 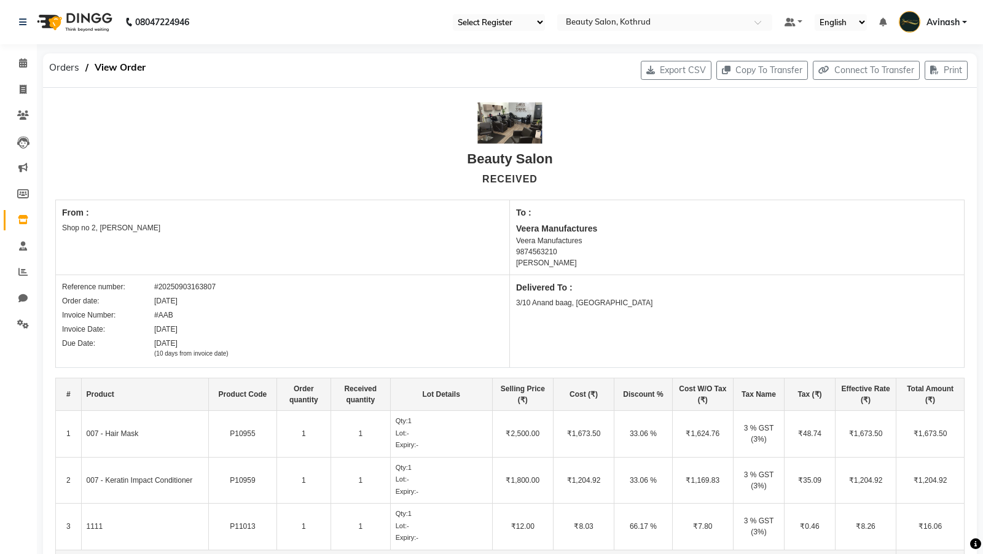 I want to click on th: Effective Rate (₹), so click(x=866, y=395).